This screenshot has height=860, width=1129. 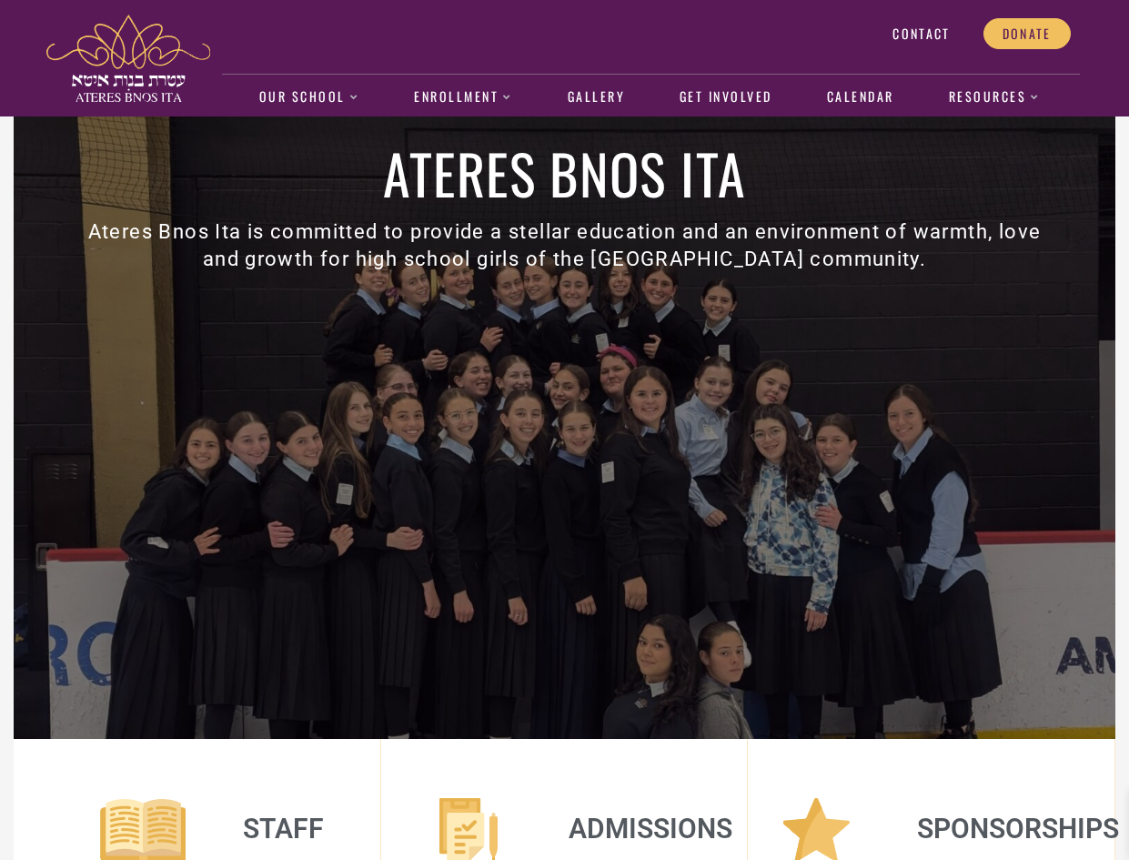 I want to click on a: Staff, so click(x=283, y=828).